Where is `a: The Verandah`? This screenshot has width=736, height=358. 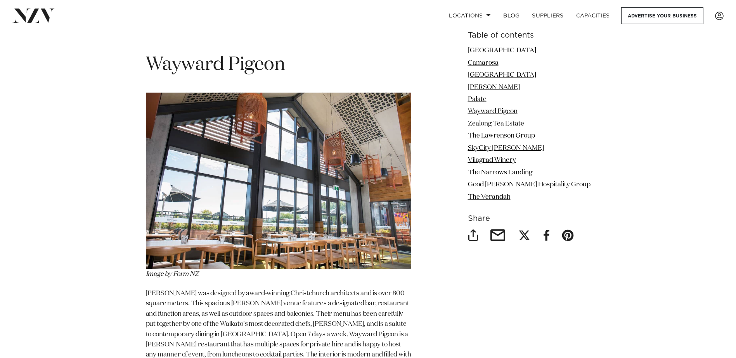
a: The Verandah is located at coordinates (489, 197).